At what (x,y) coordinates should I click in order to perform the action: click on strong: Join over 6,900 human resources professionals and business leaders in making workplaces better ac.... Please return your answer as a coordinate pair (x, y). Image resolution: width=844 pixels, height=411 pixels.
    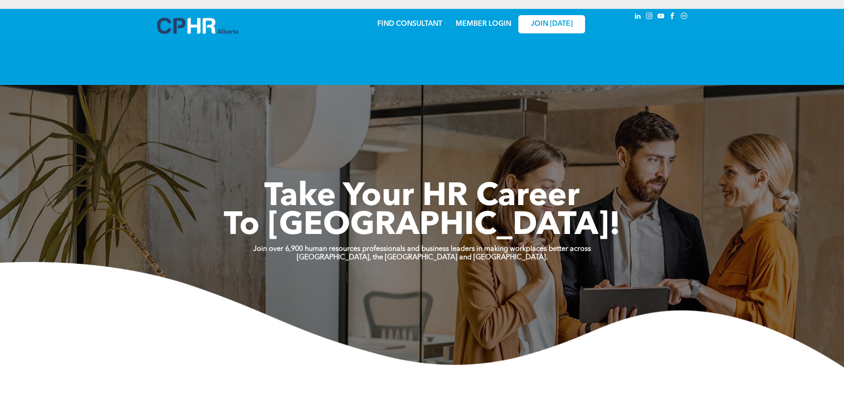
    Looking at the image, I should click on (422, 249).